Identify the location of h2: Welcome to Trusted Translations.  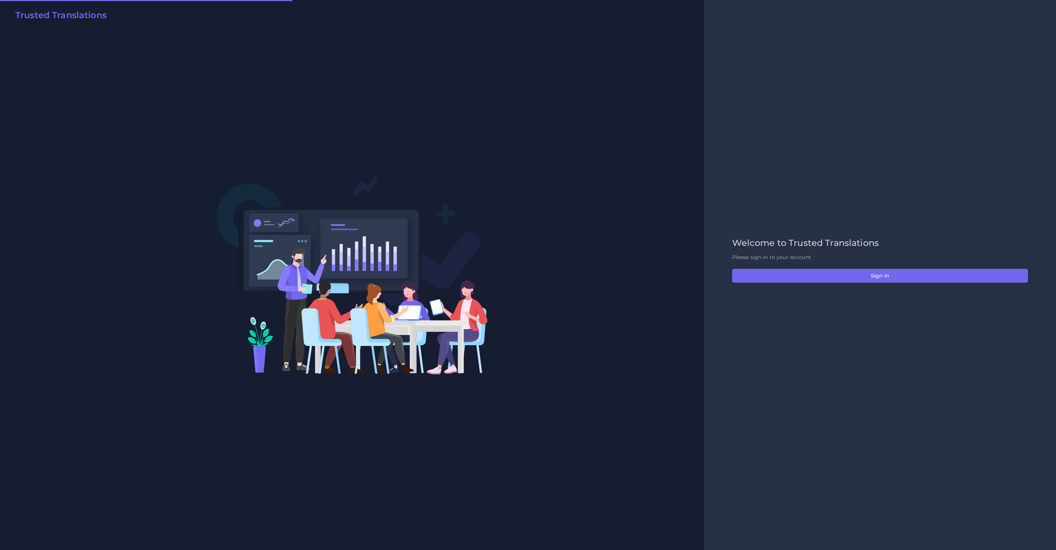
(880, 243).